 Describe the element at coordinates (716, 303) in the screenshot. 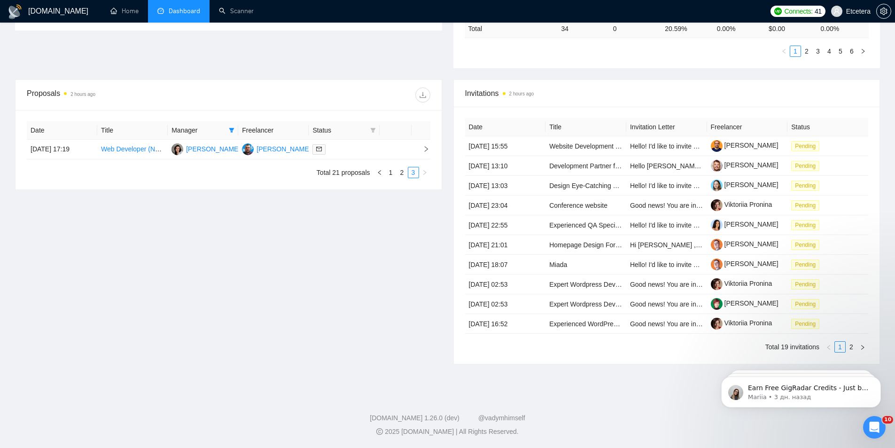

I see `img: c1Yz1V5vTkFBIK6lnZKICux94CK7NJh7mMOvUEmt1RGeaFBAi1QHuau63OPw6vGT8z` at that location.